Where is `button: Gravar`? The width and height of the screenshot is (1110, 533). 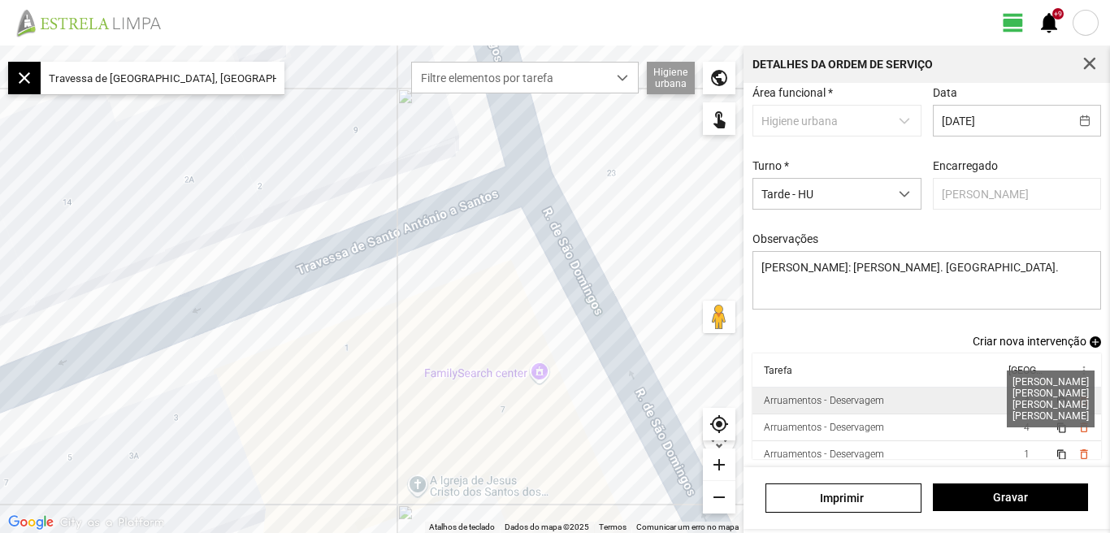 button: Gravar is located at coordinates (1011, 498).